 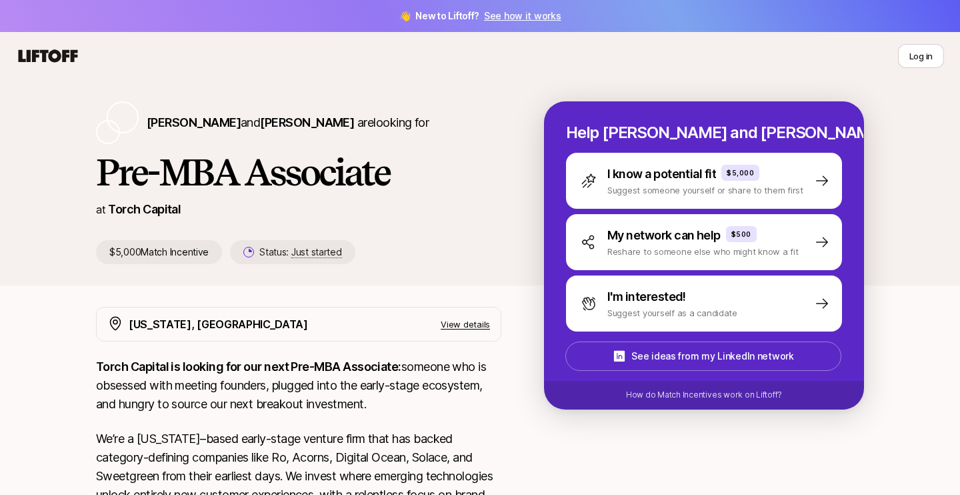 What do you see at coordinates (297, 122) in the screenshot?
I see `span: and` at bounding box center [297, 122].